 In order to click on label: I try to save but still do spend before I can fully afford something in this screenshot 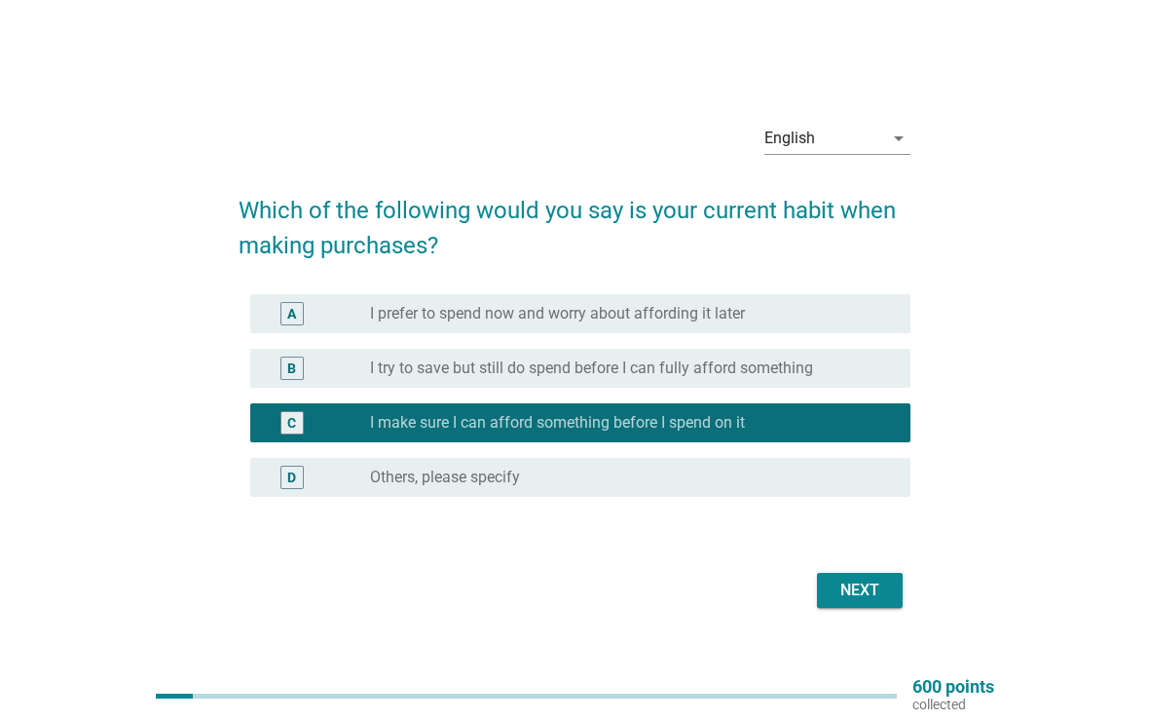, I will do `click(591, 368)`.